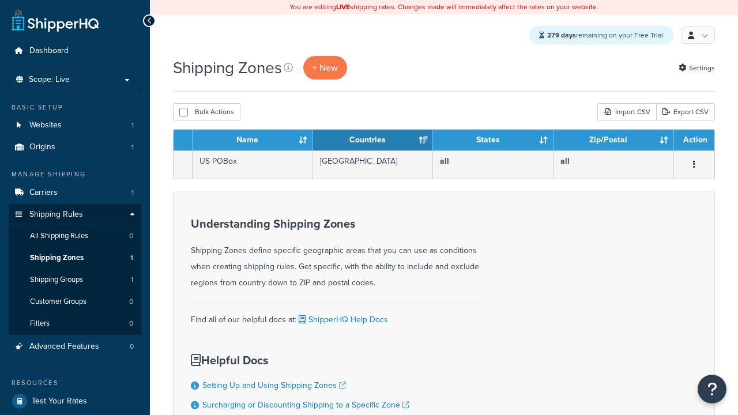 This screenshot has height=415, width=738. What do you see at coordinates (75, 401) in the screenshot?
I see `a: Test Your Rates` at bounding box center [75, 401].